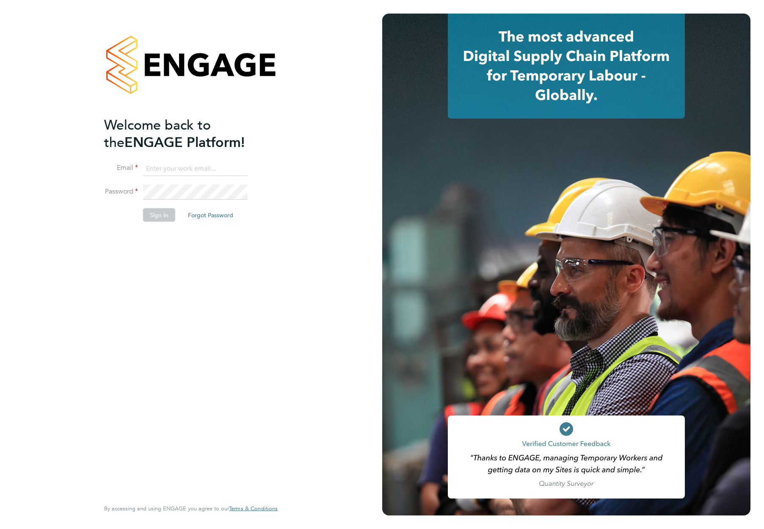 The height and width of the screenshot is (529, 764). What do you see at coordinates (187, 133) in the screenshot?
I see `h2: ENGAGE Platform!` at bounding box center [187, 133].